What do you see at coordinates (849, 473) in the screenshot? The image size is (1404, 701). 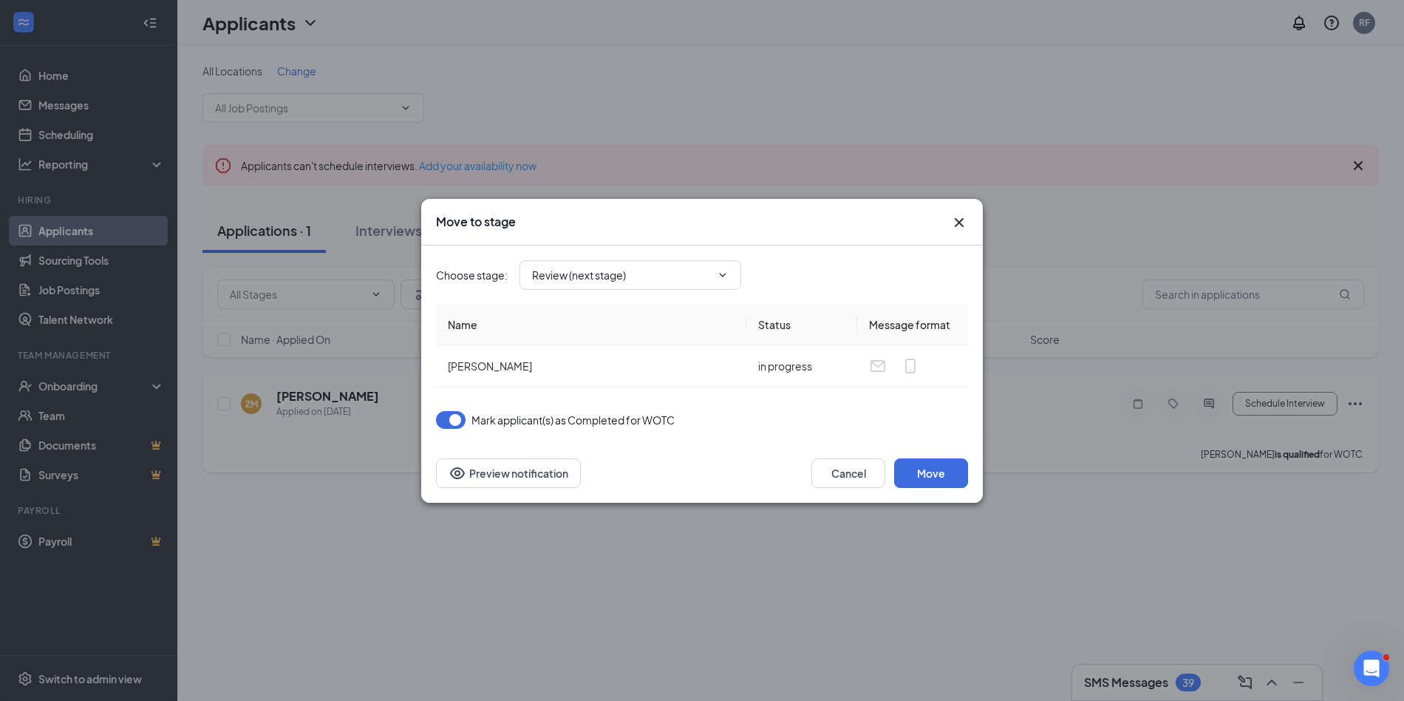 I see `button: Cancel` at bounding box center [849, 473].